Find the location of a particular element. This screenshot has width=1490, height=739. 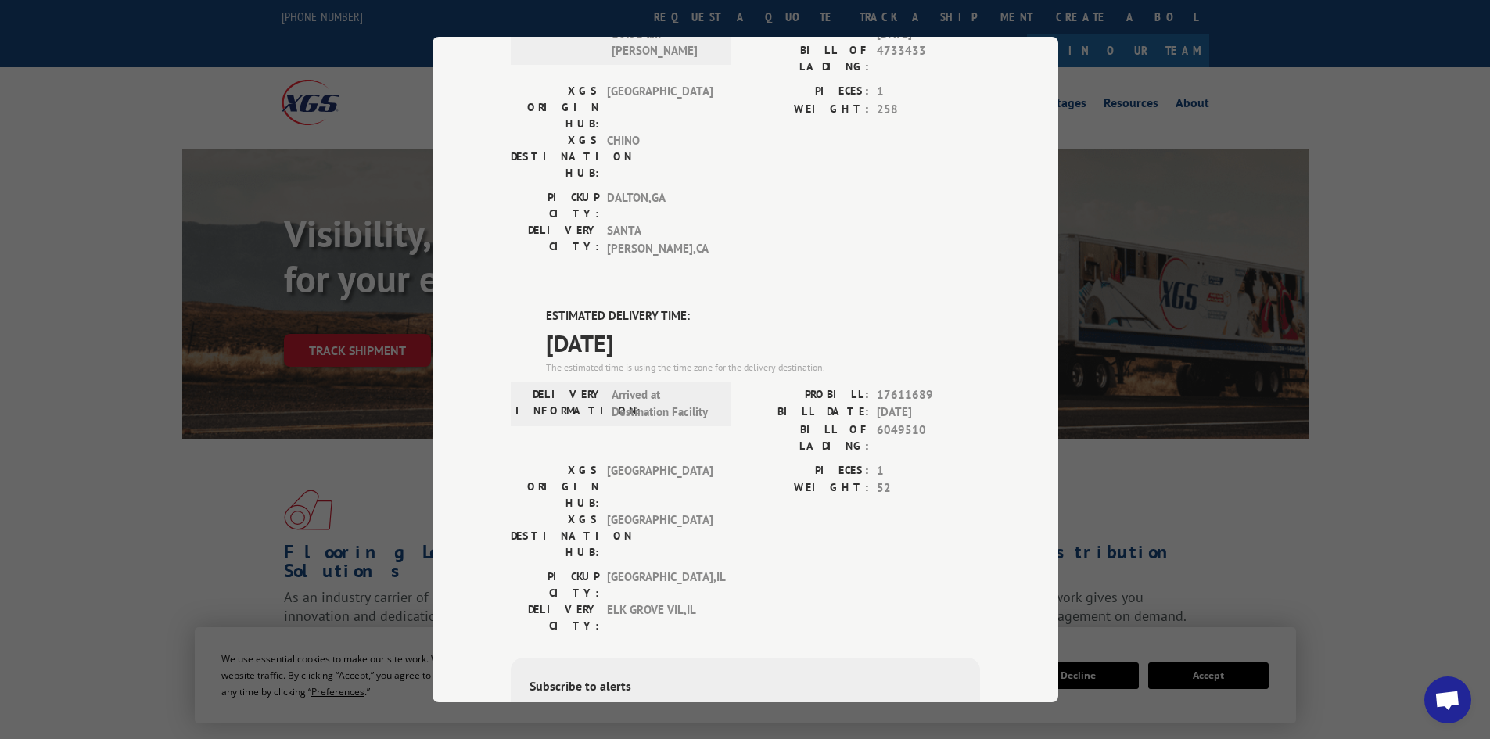

div: Get texted with status updates for this shipment. Message and data rates may apply. Message frequ... is located at coordinates (745, 716).